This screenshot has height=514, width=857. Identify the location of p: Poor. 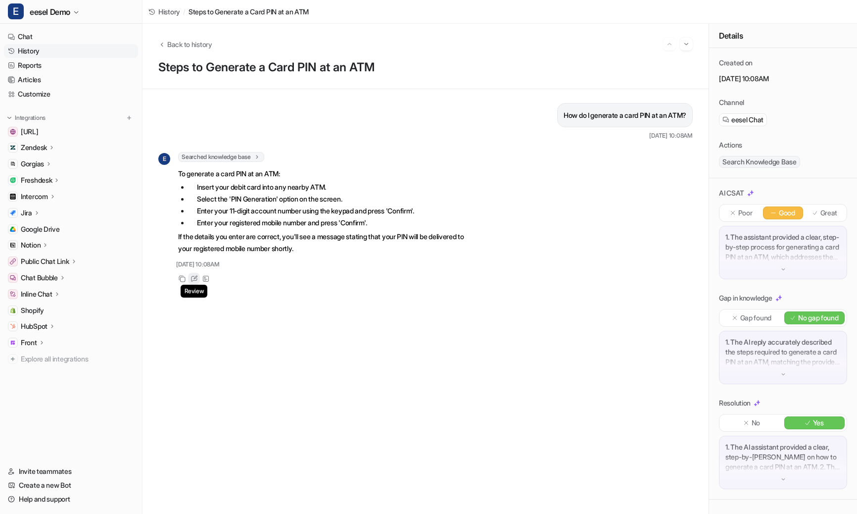
(745, 213).